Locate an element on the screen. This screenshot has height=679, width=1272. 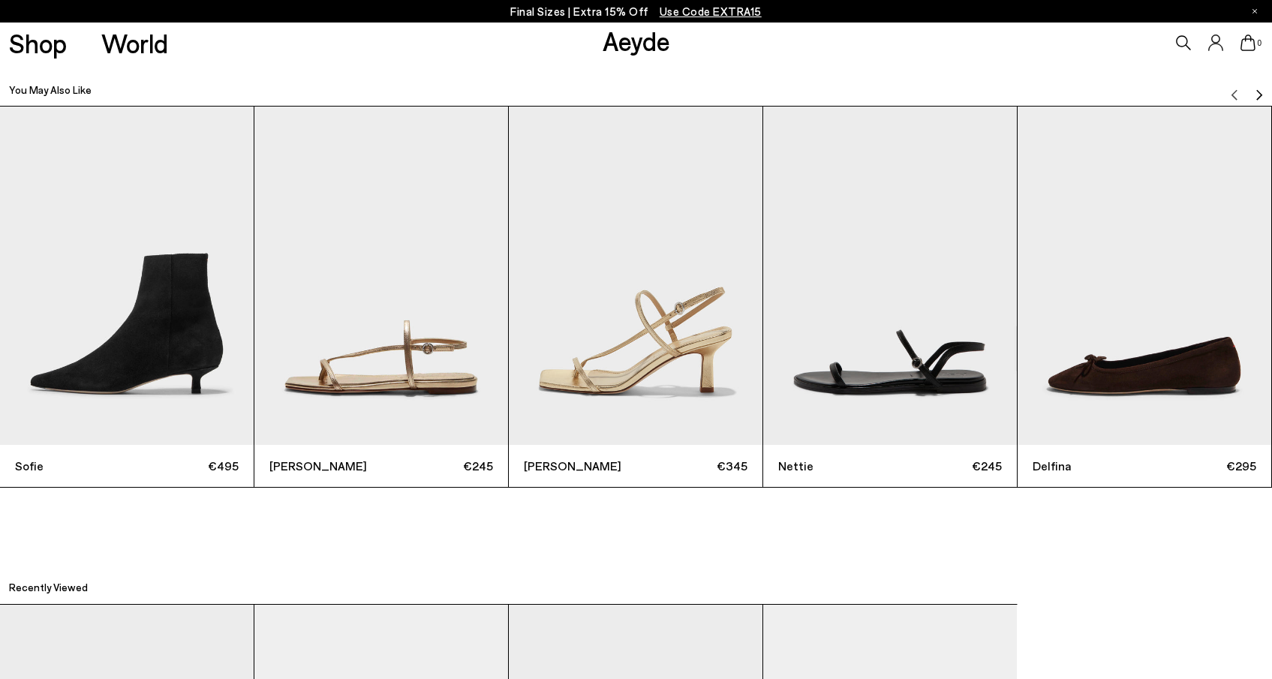
div: 4 / 6 is located at coordinates (890, 296).